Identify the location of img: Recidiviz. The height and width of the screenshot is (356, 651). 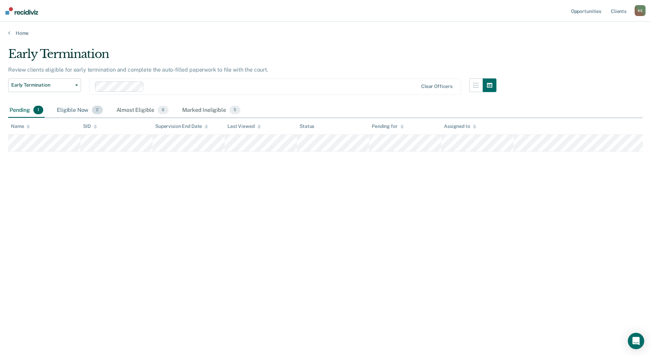
(22, 11).